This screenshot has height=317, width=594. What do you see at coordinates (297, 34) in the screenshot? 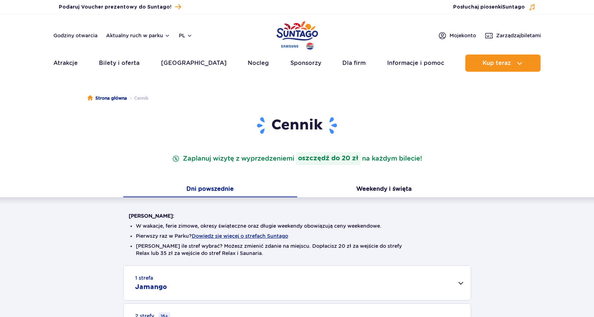
I see `a: Park of Poland` at bounding box center [297, 34].